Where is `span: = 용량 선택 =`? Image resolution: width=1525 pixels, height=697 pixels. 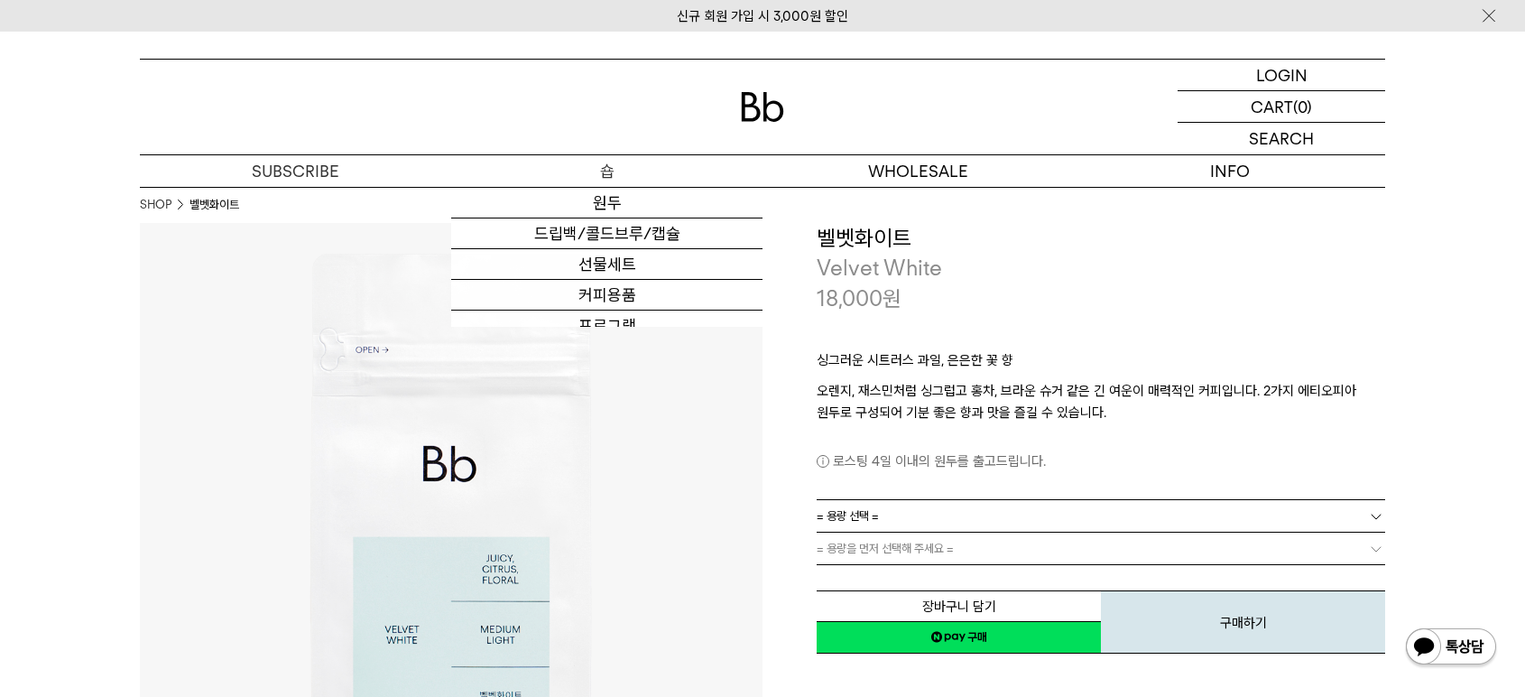 span: = 용량 선택 = is located at coordinates (847, 515).